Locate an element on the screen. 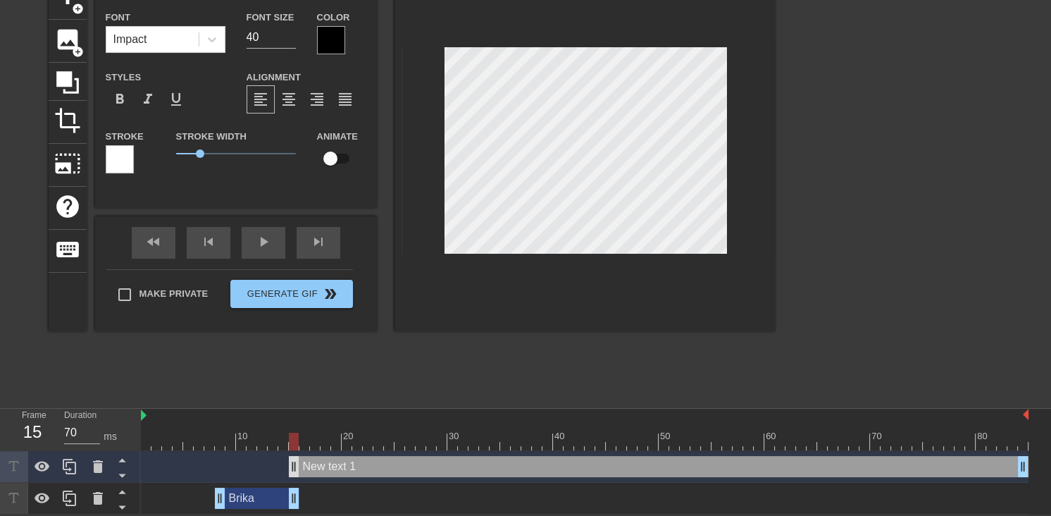 The width and height of the screenshot is (1051, 516). div: 50 is located at coordinates (666, 436).